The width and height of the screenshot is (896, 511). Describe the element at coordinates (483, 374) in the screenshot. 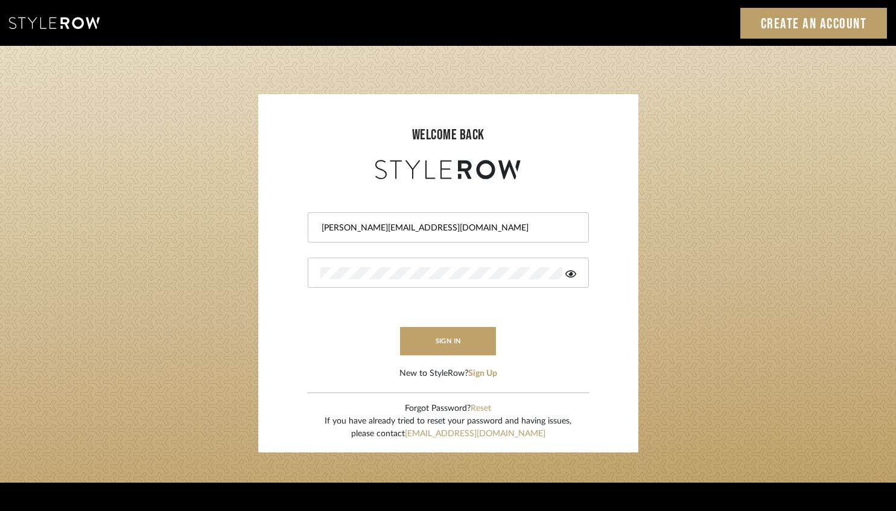

I see `button: Sign Up` at that location.